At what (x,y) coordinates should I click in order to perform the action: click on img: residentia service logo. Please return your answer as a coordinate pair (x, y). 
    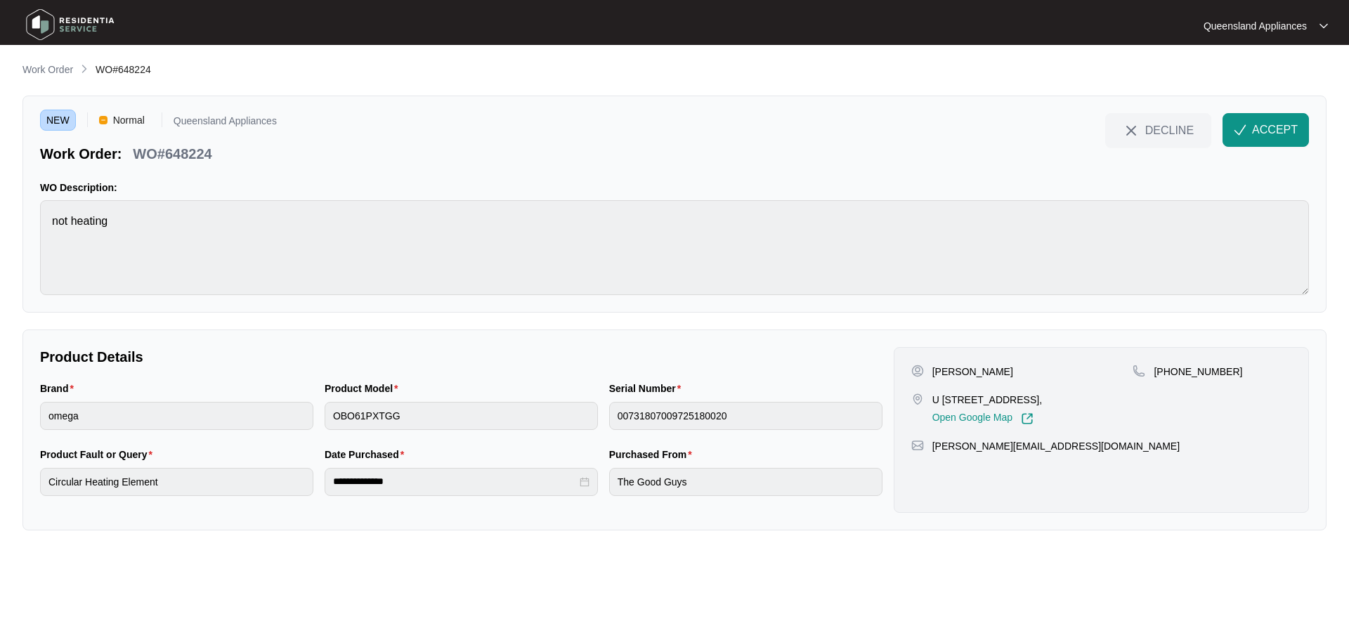
    Looking at the image, I should click on (70, 25).